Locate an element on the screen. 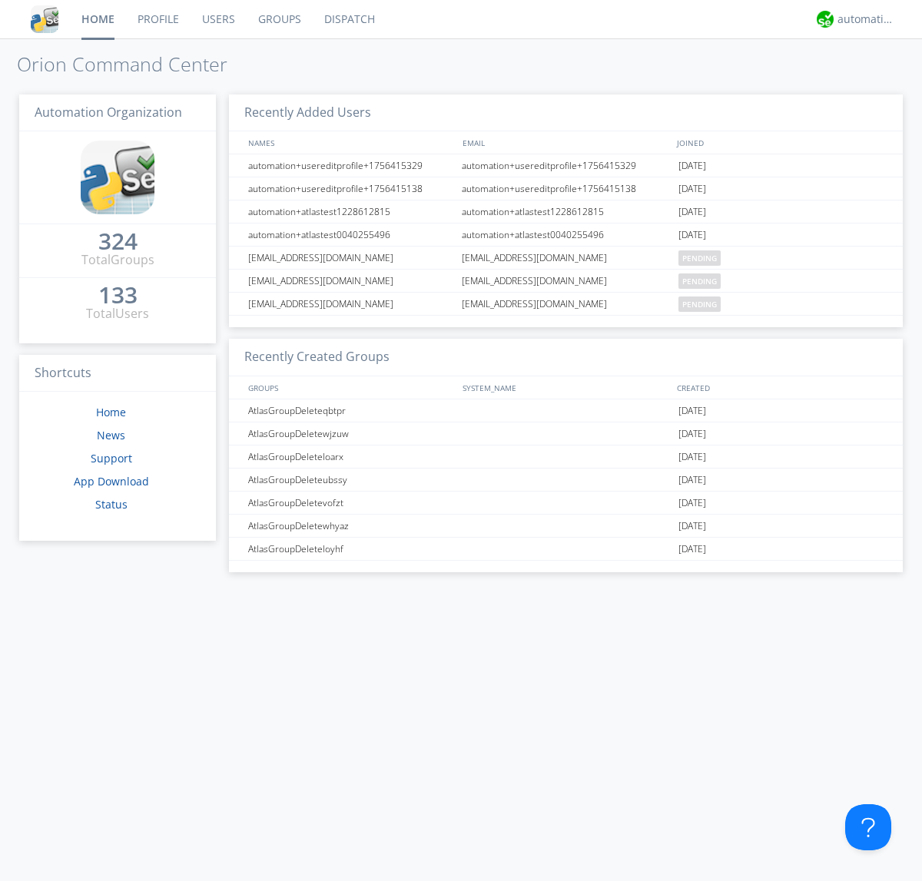 This screenshot has width=922, height=881. div: NAMES is located at coordinates (350, 142).